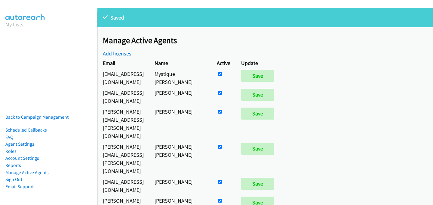 This screenshot has width=433, height=205. I want to click on a: Manage Active Agents, so click(27, 173).